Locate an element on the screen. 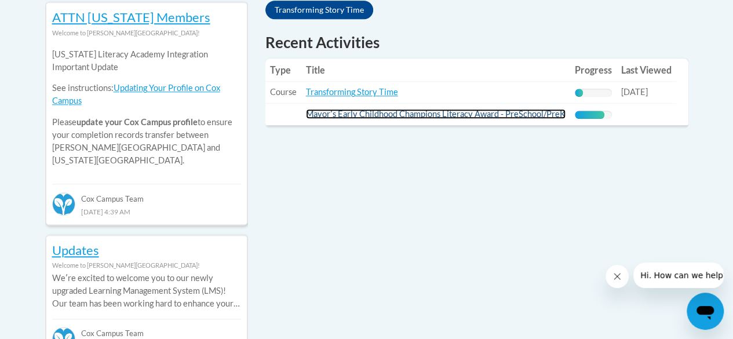 This screenshot has height=339, width=733. span: Course is located at coordinates (283, 91).